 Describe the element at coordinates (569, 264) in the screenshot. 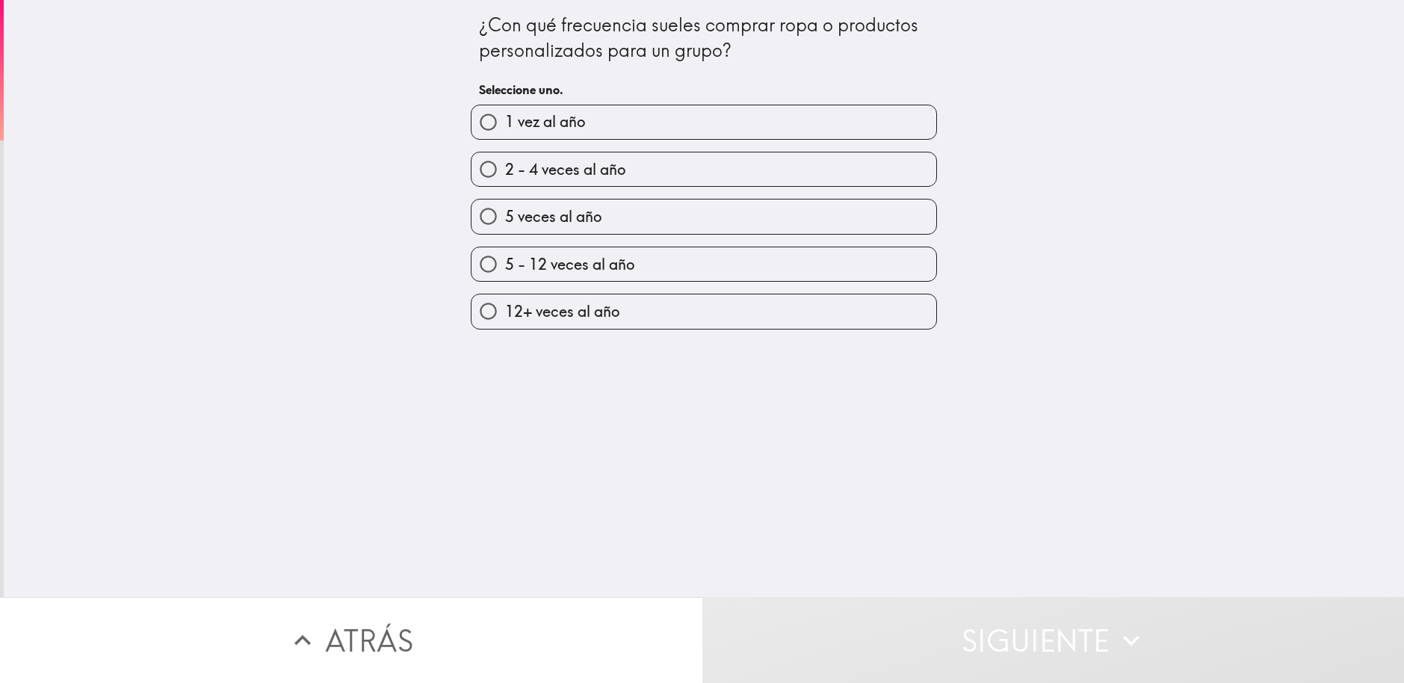

I see `span: 5 - 12 veces al año` at that location.